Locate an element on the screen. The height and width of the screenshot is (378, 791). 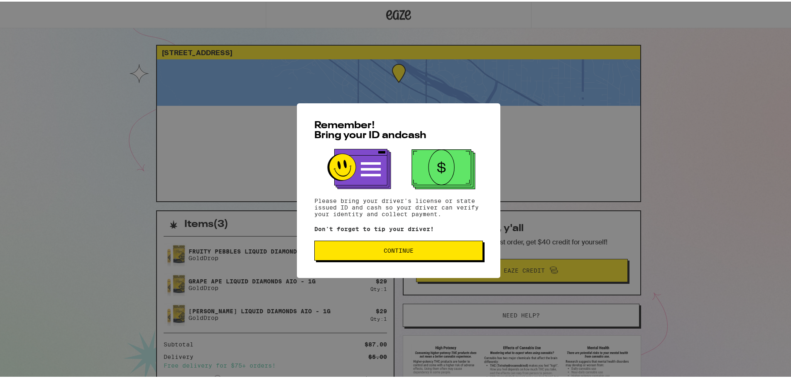
span: Remember! Bring your ID and cash is located at coordinates (370, 129).